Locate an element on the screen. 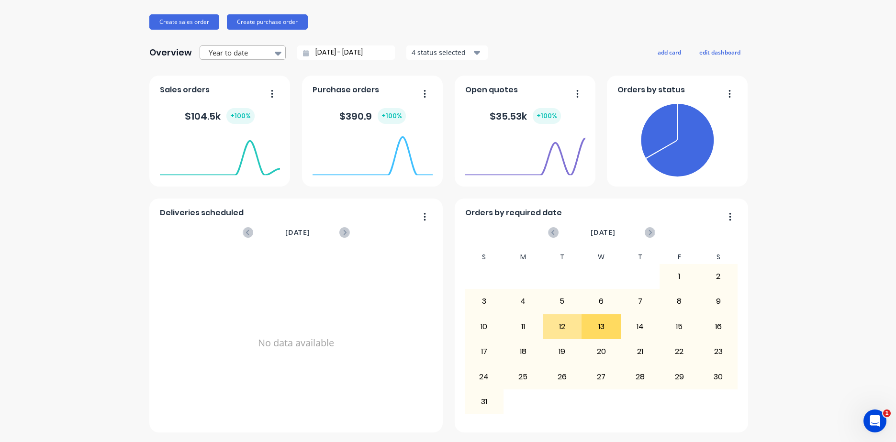 The width and height of the screenshot is (896, 442). div: 27 is located at coordinates (601, 377).